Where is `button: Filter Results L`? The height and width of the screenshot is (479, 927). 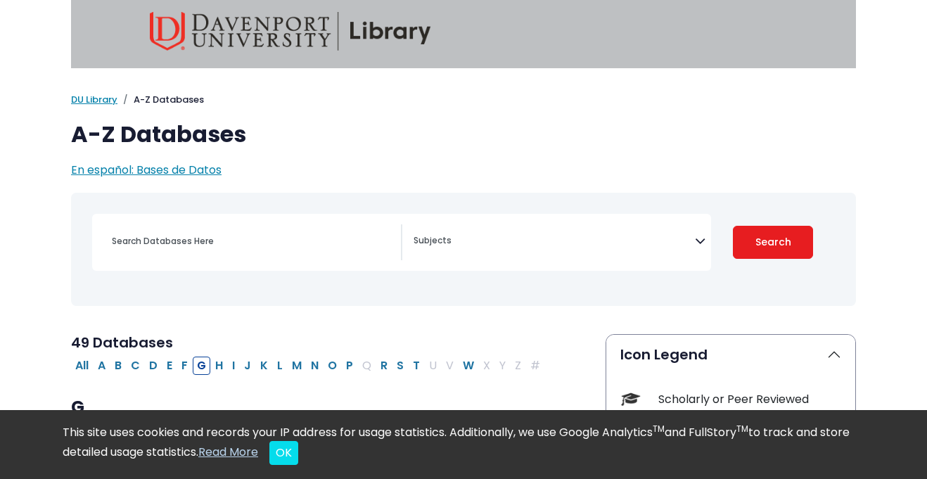
button: Filter Results L is located at coordinates (280, 366).